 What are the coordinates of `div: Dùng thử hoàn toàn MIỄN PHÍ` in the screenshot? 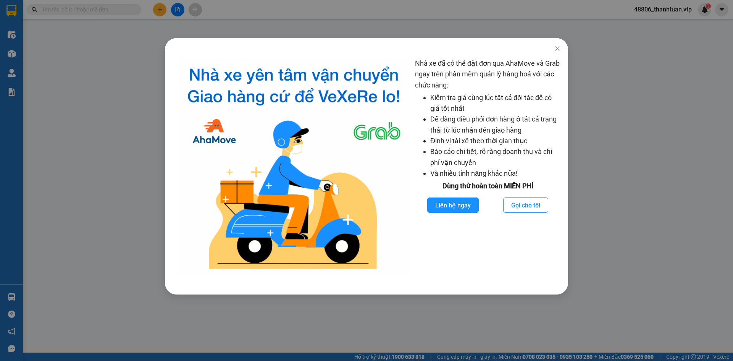 It's located at (488, 186).